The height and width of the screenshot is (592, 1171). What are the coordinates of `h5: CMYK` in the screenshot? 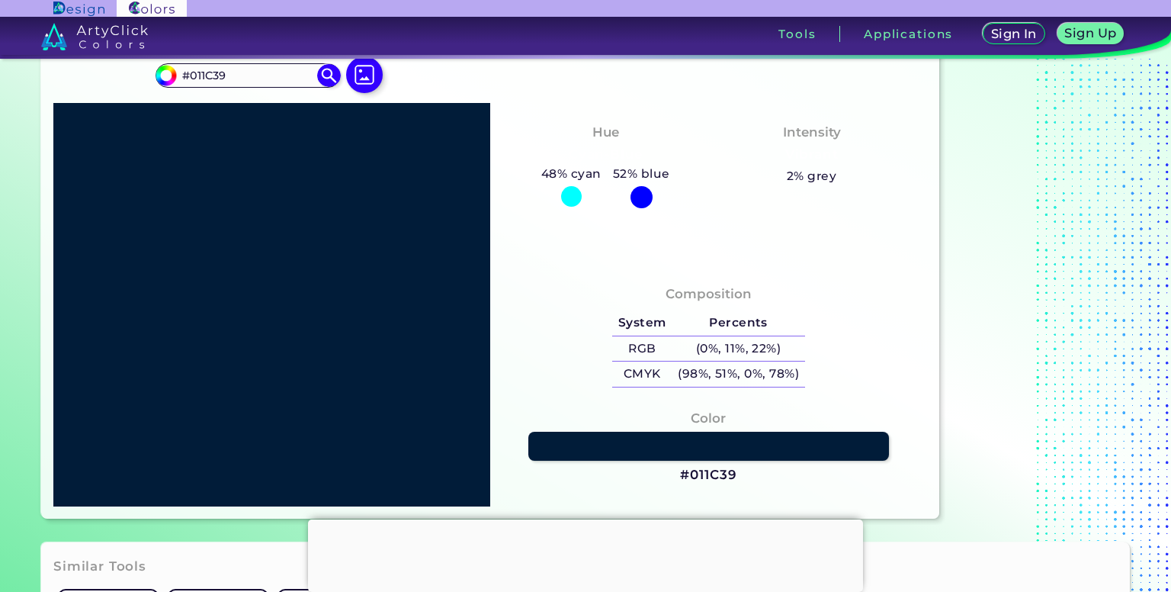 It's located at (642, 374).